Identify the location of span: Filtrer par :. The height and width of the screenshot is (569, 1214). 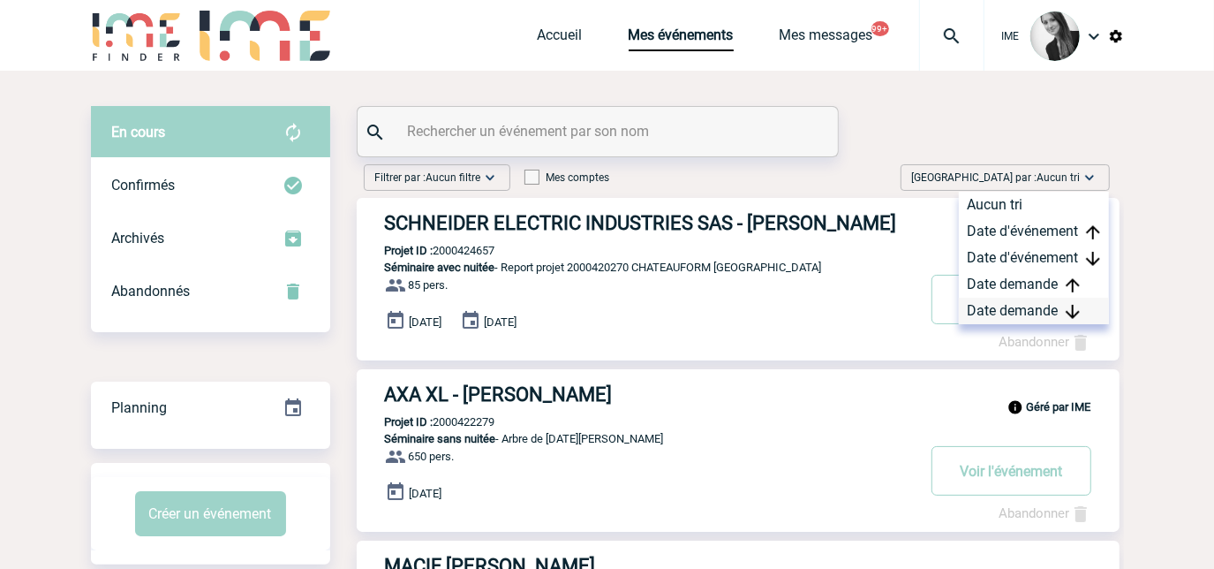
(428, 177).